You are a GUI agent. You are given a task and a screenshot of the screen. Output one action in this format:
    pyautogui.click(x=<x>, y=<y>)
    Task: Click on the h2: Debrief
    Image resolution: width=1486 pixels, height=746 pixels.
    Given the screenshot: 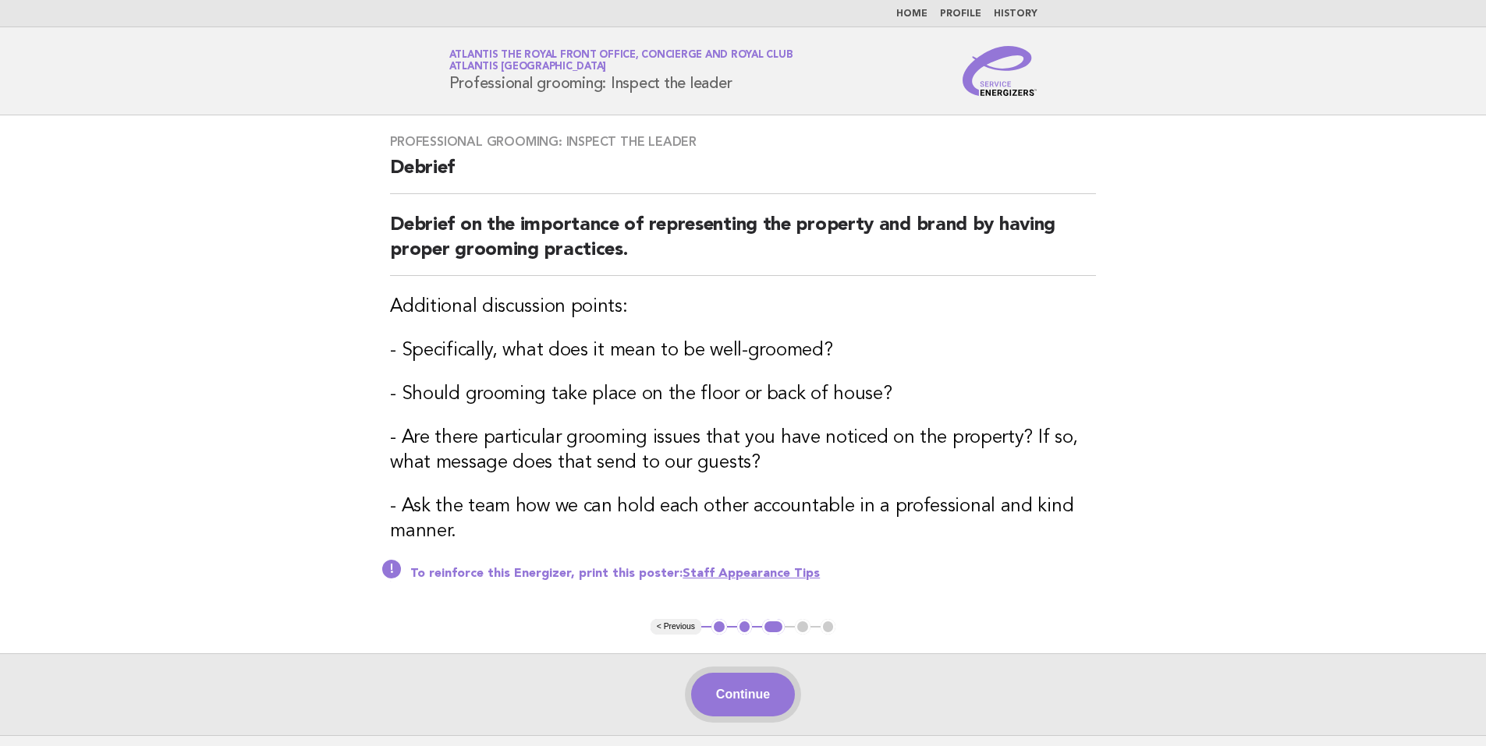 What is the action you would take?
    pyautogui.click(x=742, y=175)
    